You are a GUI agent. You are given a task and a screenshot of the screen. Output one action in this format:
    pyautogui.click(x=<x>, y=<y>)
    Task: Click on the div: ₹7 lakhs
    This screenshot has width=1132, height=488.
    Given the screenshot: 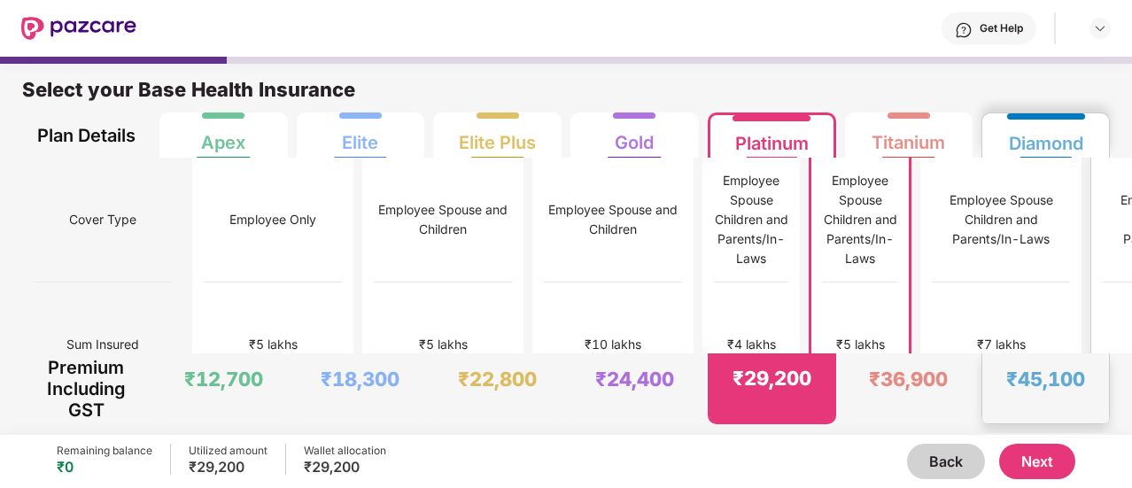 What is the action you would take?
    pyautogui.click(x=1001, y=345)
    